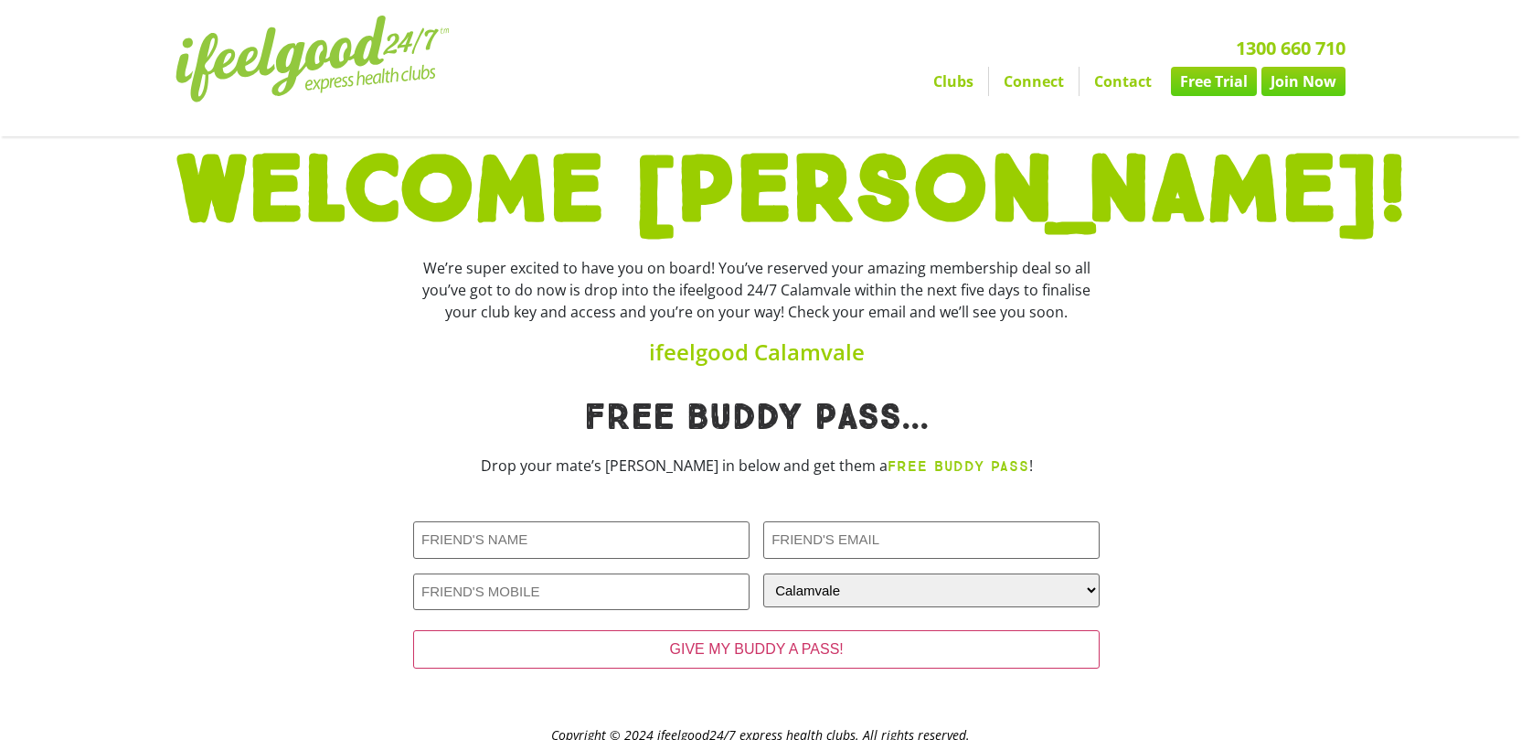 This screenshot has height=740, width=1521. What do you see at coordinates (1291, 48) in the screenshot?
I see `a: 1300 660 710` at bounding box center [1291, 48].